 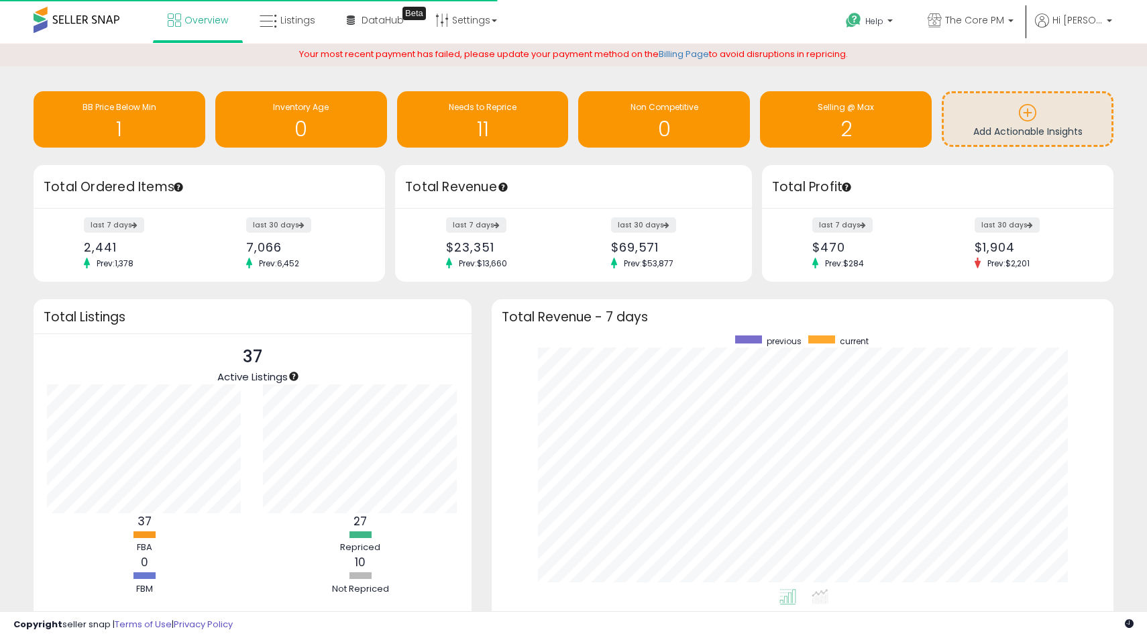 What do you see at coordinates (304, 247) in the screenshot?
I see `div: 7,066` at bounding box center [304, 247].